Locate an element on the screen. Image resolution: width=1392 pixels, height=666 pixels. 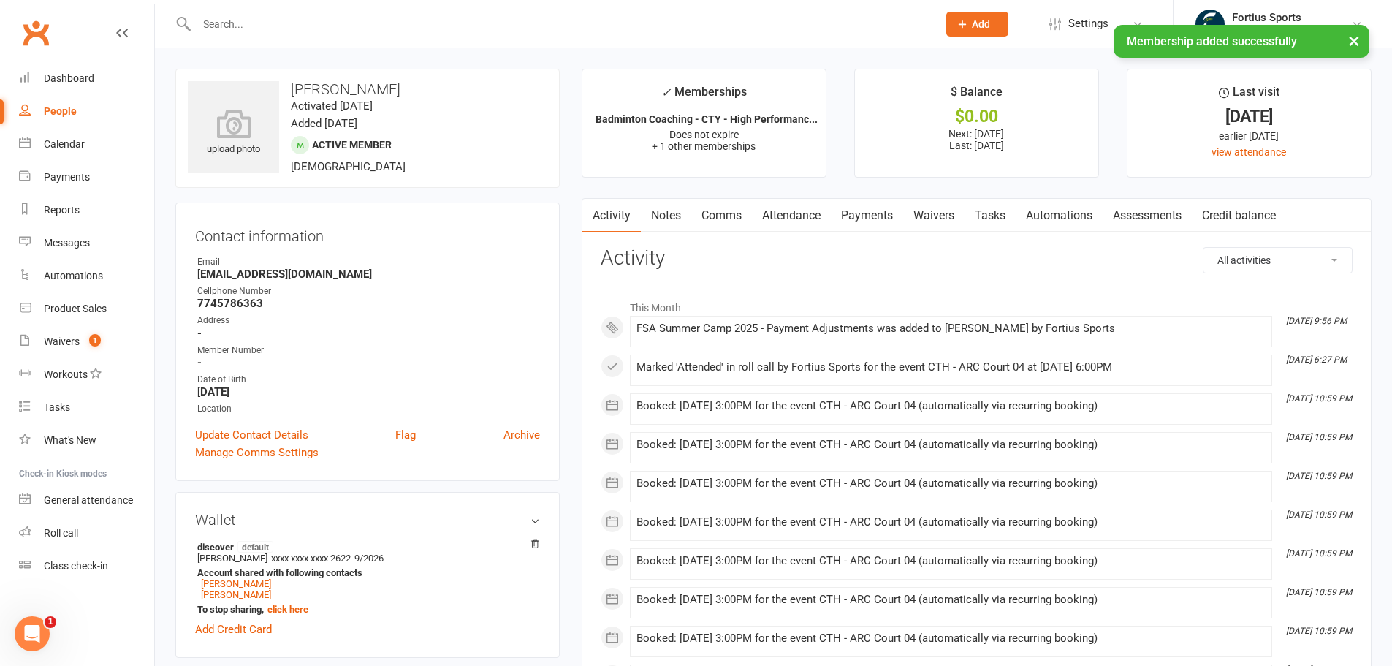
a: click here is located at coordinates (288, 609).